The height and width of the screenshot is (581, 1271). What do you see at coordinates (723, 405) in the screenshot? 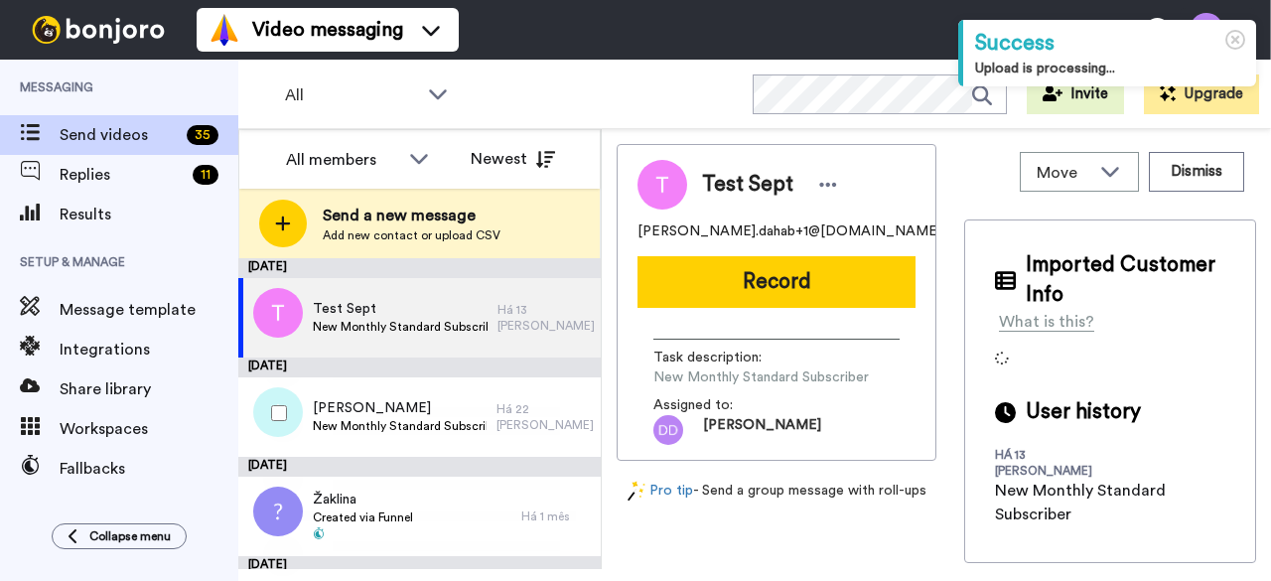
I see `span: Assigned to:` at bounding box center [723, 405].